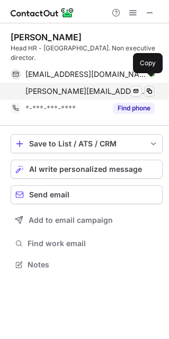  Describe the element at coordinates (87, 144) in the screenshot. I see `div: Save to List / ATS / CRM` at that location.